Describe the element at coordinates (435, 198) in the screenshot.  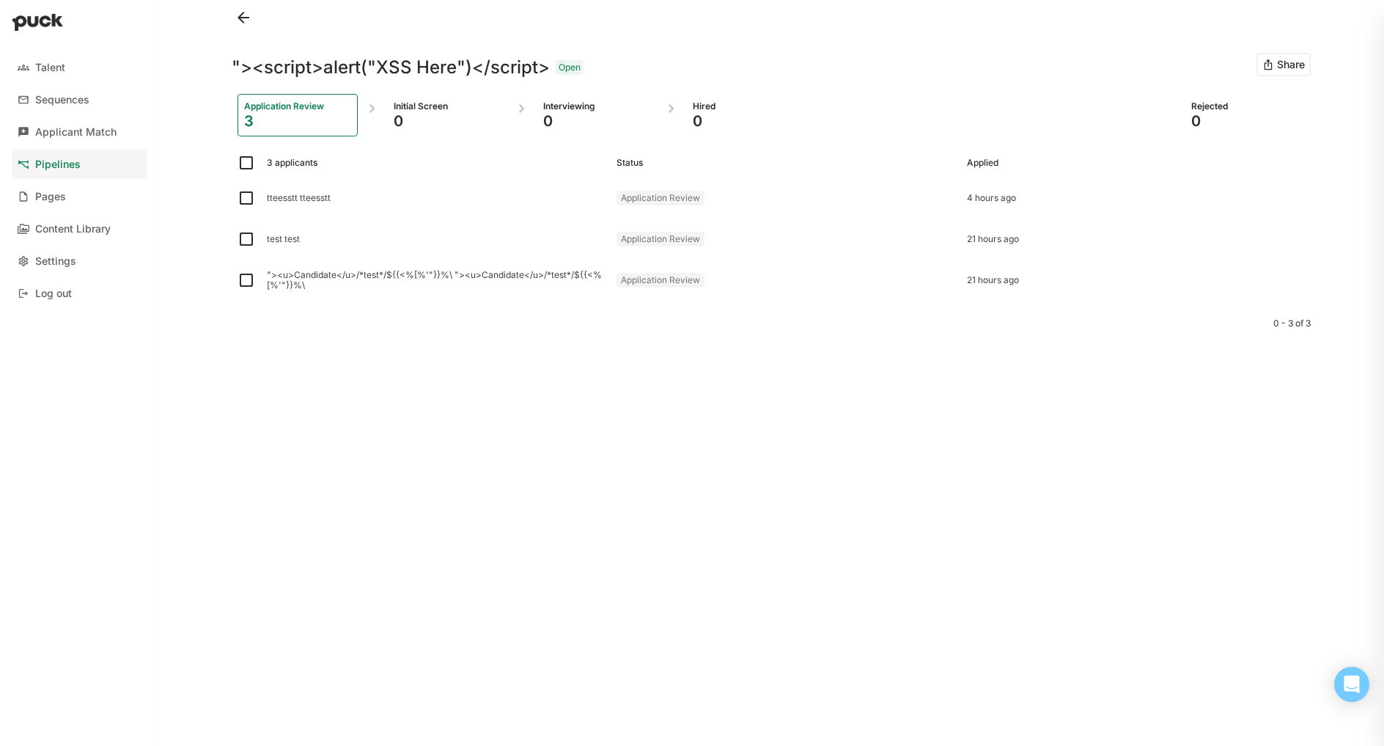
I see `div: tteesstt tteesstt` at that location.